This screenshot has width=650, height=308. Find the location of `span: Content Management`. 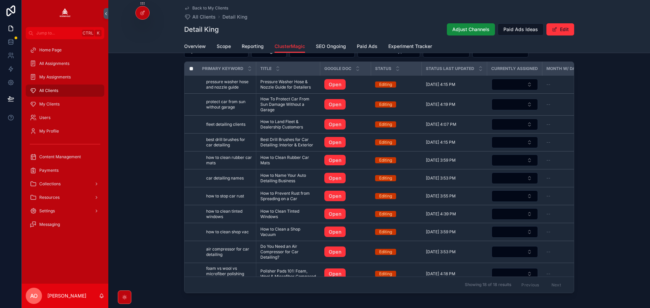

span: Content Management is located at coordinates (60, 157).